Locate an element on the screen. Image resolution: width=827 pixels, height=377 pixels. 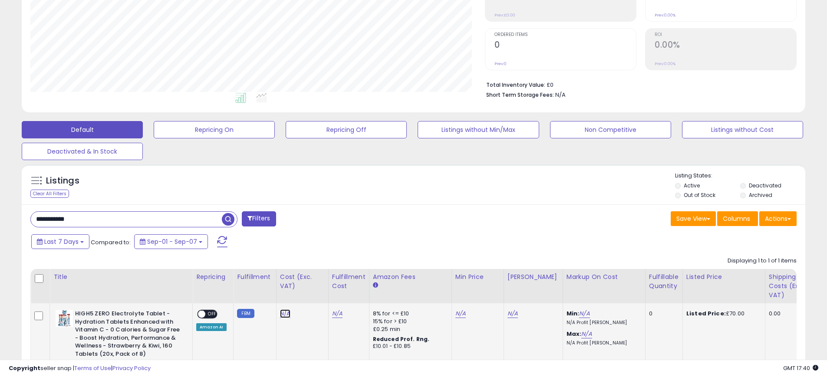
button: Non Competitive is located at coordinates (610, 130).